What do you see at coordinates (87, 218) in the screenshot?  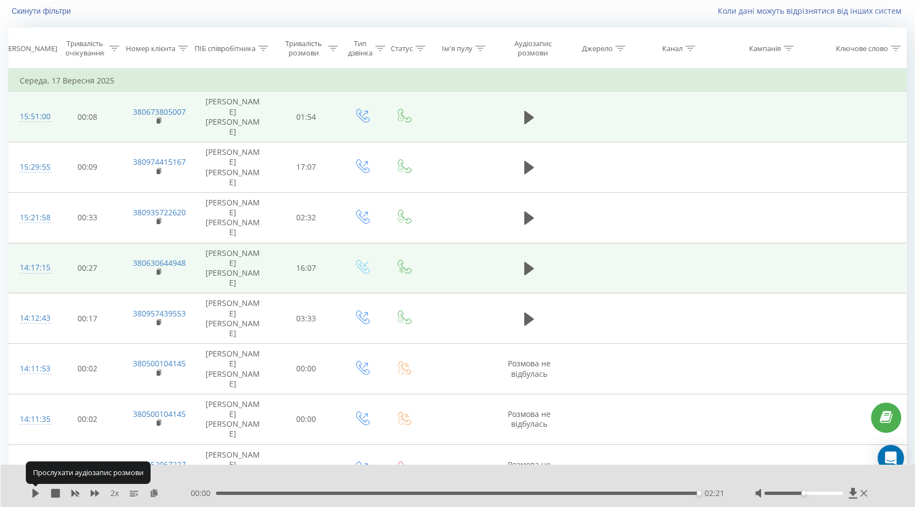 I see `td: 00:33` at bounding box center [87, 218].